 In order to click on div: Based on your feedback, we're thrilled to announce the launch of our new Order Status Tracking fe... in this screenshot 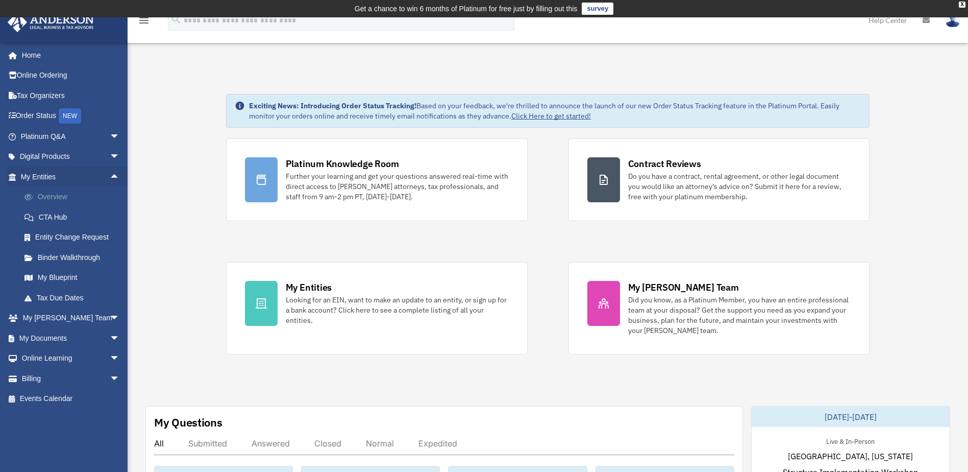, I will do `click(555, 111)`.